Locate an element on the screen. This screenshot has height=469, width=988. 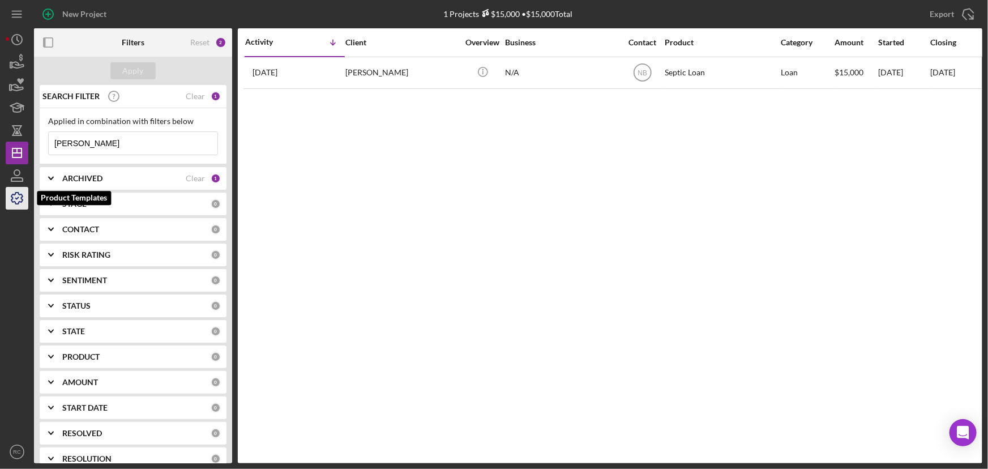
button: Apply is located at coordinates (133, 71).